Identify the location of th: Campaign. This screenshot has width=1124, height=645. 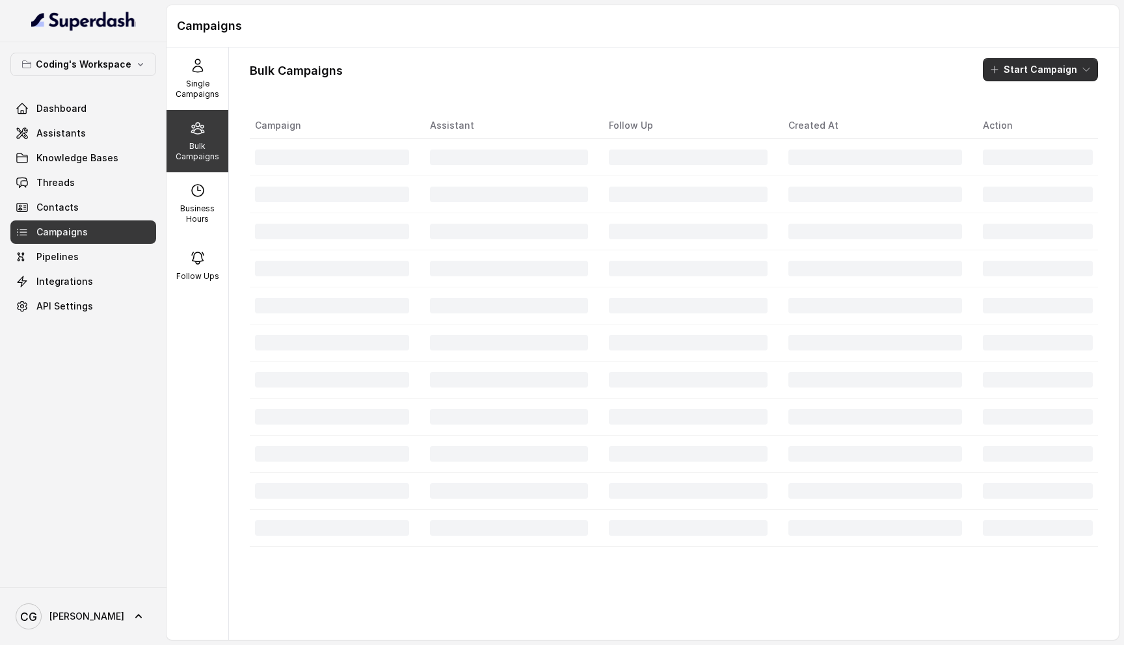
(334, 125).